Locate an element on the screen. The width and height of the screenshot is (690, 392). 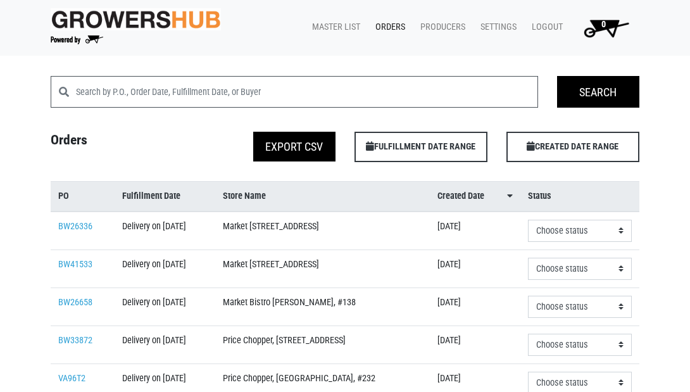
input: Search is located at coordinates (598, 92).